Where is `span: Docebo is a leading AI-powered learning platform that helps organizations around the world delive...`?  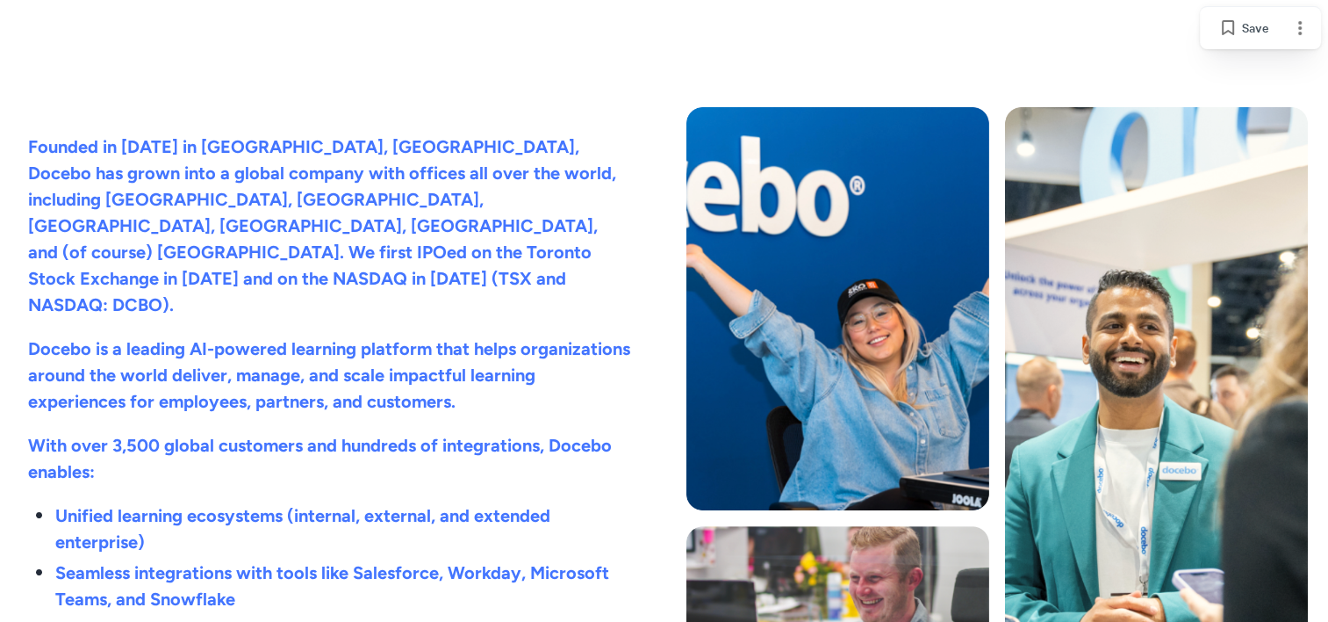 span: Docebo is a leading AI-powered learning platform that helps organizations around the world delive... is located at coordinates (331, 375).